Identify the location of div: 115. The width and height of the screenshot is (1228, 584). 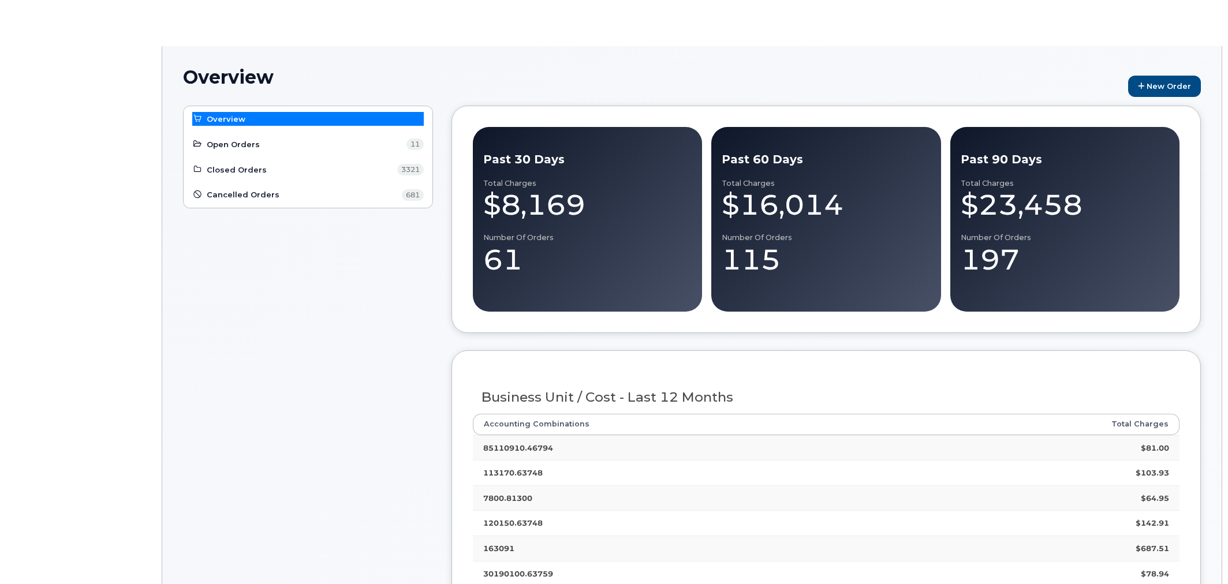
(826, 260).